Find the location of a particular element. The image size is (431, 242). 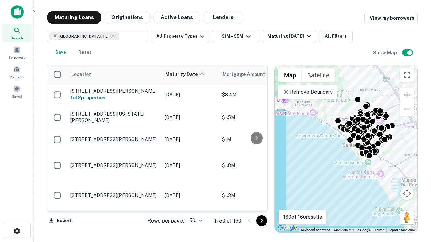

div: Borrowers is located at coordinates (17, 52).